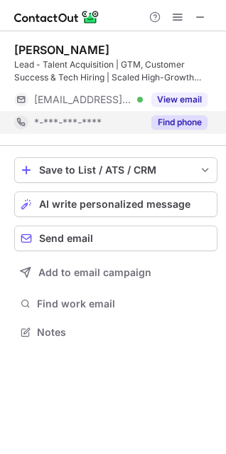  I want to click on div: Lead - Talent Acquisition | GTM, Customer Success & Tech Hiring | Scaled High-Growth Teams, so click(116, 71).